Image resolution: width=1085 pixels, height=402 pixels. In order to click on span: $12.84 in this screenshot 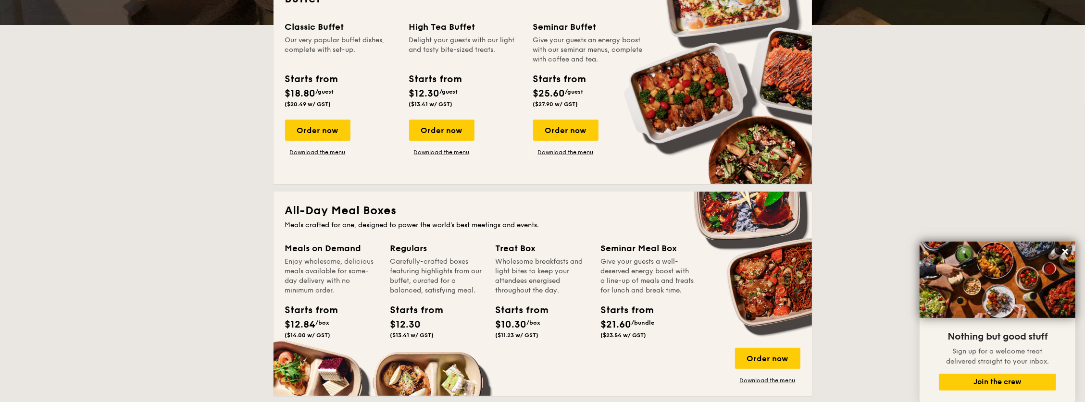, I will do `click(301, 325)`.